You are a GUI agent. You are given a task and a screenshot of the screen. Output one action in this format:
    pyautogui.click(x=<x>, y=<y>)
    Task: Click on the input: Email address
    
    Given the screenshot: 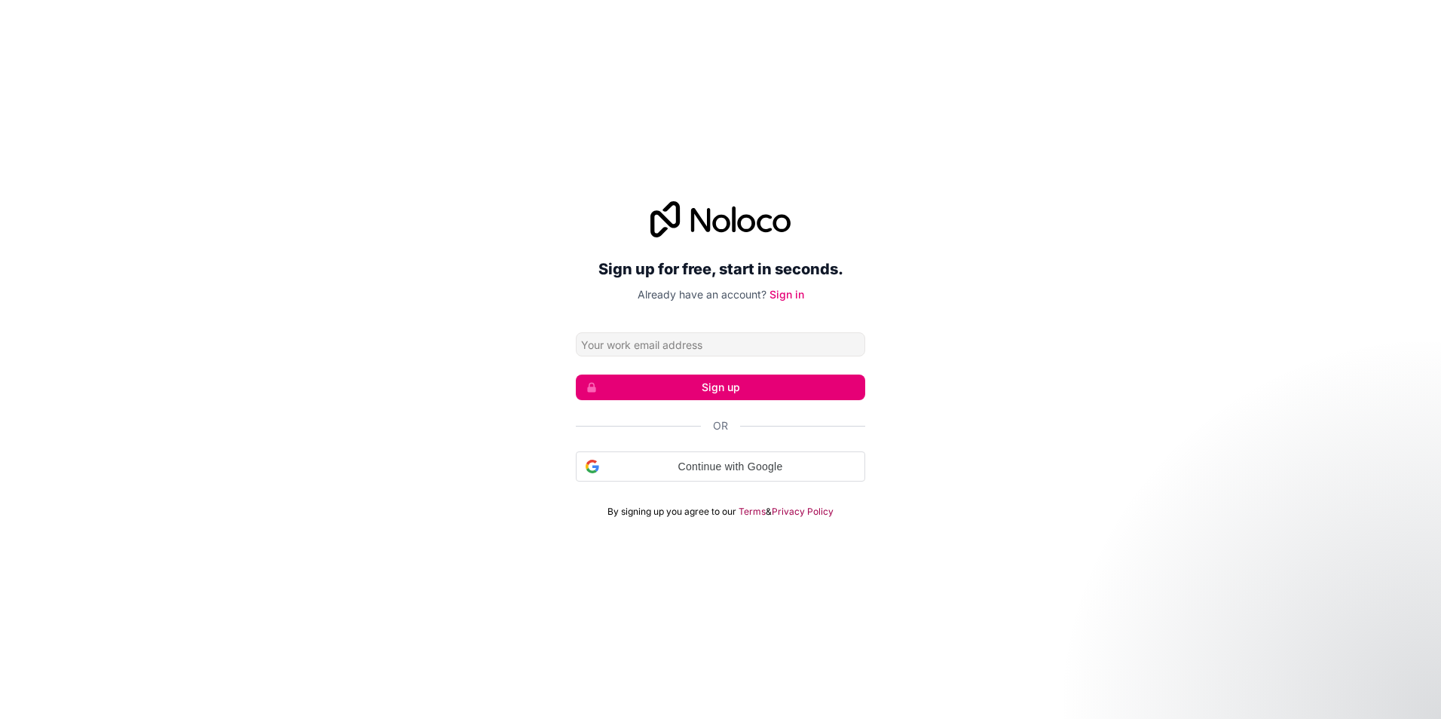 What is the action you would take?
    pyautogui.click(x=720, y=344)
    